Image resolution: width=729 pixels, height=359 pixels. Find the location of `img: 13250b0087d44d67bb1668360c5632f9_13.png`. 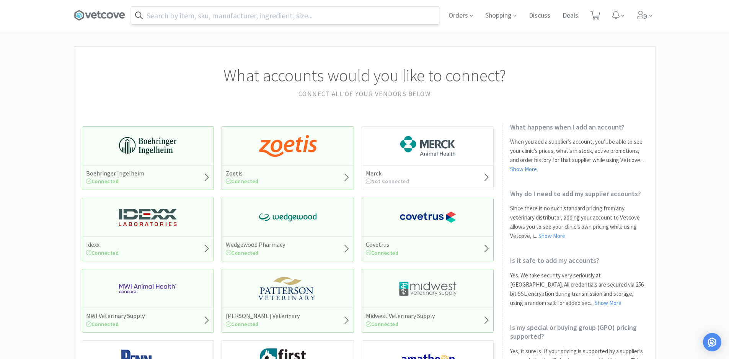

img: 13250b0087d44d67bb1668360c5632f9_13.png is located at coordinates (148, 217).